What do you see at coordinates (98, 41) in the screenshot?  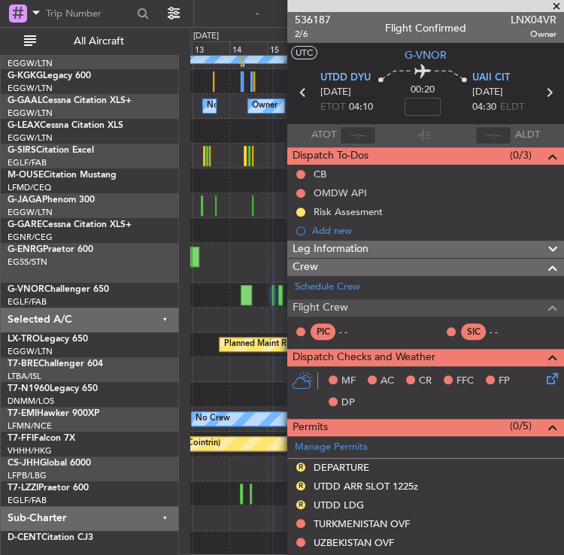 I see `span: All Aircraft` at bounding box center [98, 41].